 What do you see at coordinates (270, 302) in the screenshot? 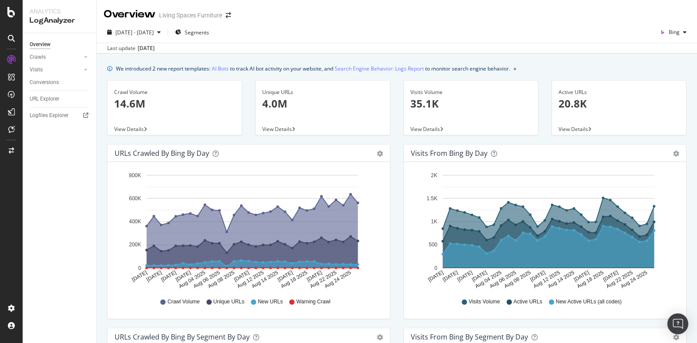
I see `span: New URLs` at bounding box center [270, 302].